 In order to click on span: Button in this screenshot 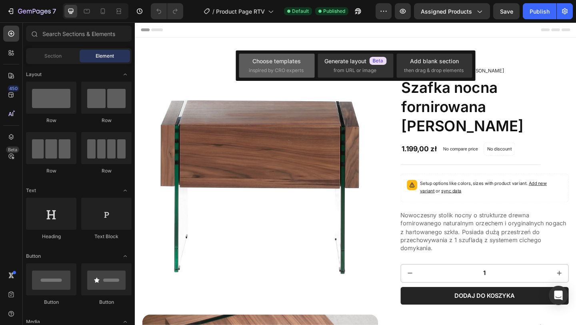, I will do `click(33, 256)`.